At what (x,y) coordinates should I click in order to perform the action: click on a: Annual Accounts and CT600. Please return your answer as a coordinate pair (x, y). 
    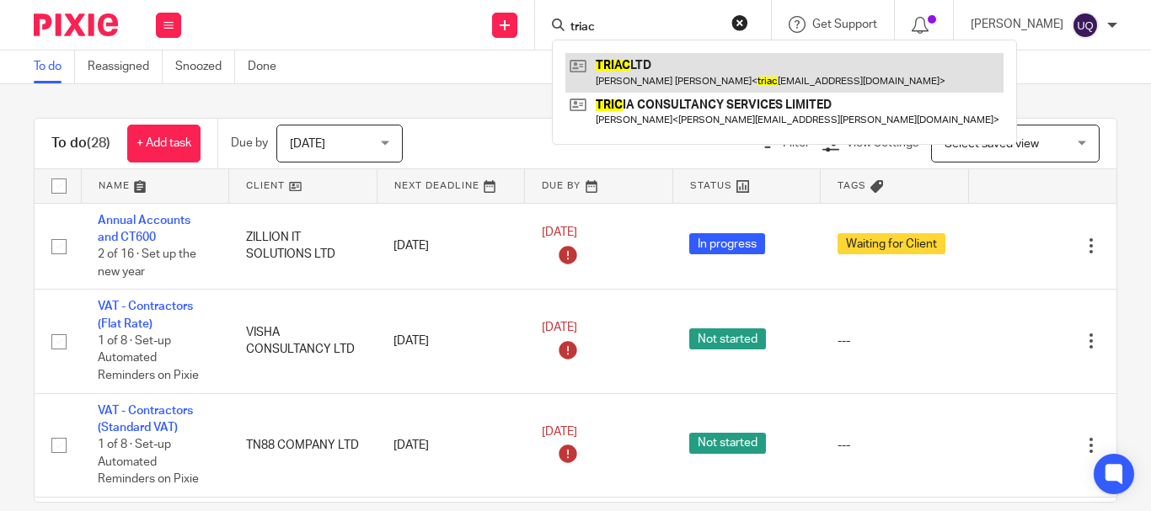
    Looking at the image, I should click on (144, 229).